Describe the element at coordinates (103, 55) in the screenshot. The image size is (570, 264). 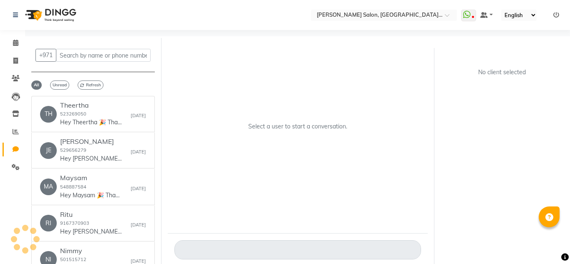
I see `input: Search by name or phone number` at that location.